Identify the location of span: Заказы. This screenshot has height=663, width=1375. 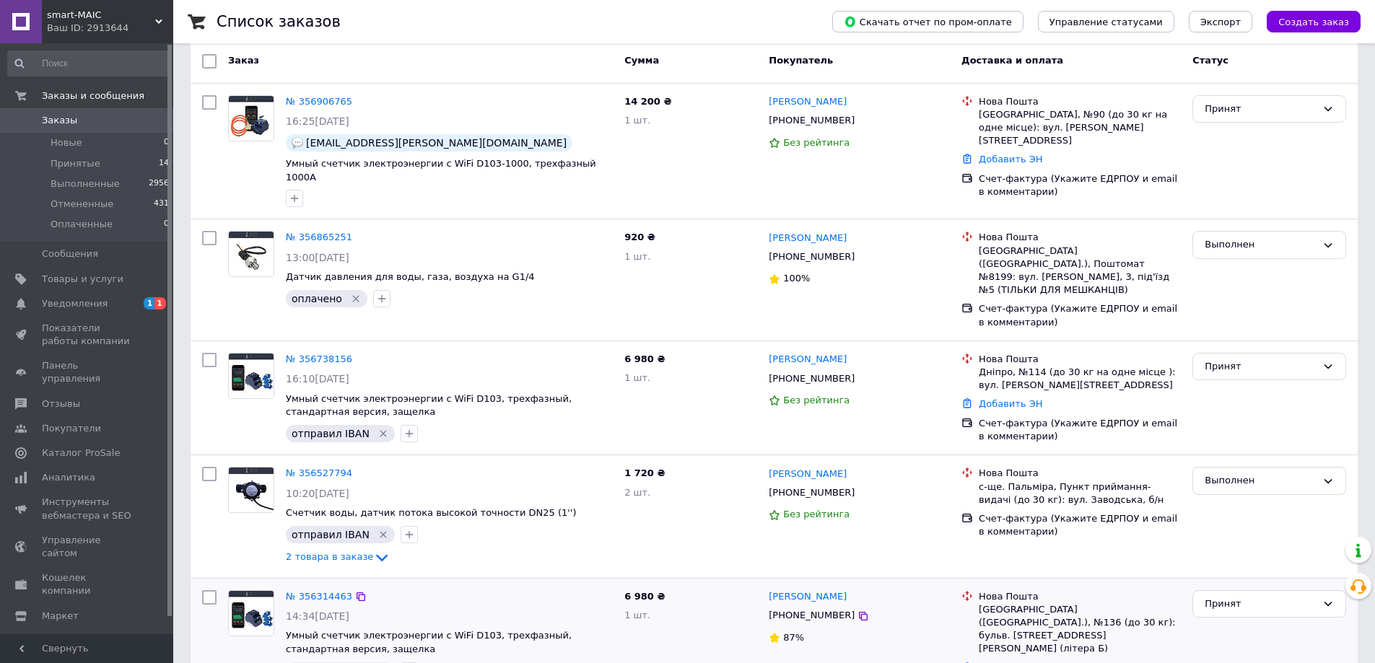
(59, 121).